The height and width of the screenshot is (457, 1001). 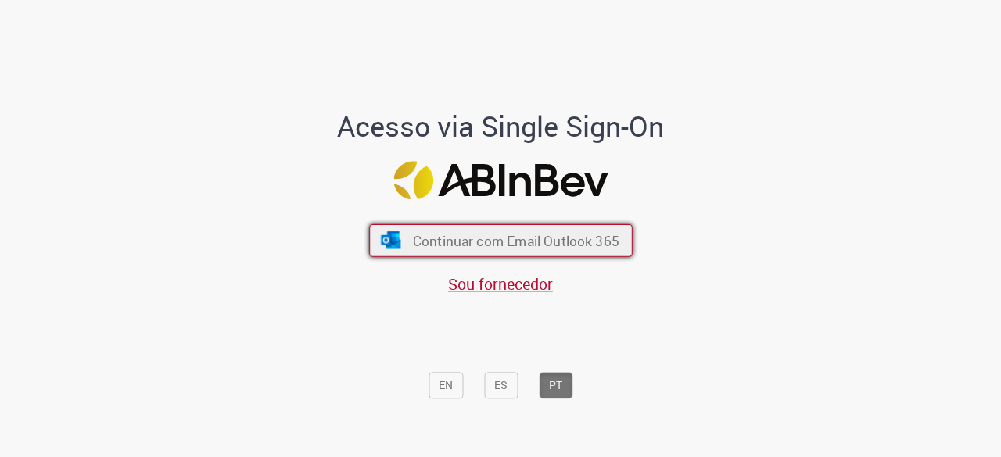 I want to click on button: PT, so click(x=555, y=386).